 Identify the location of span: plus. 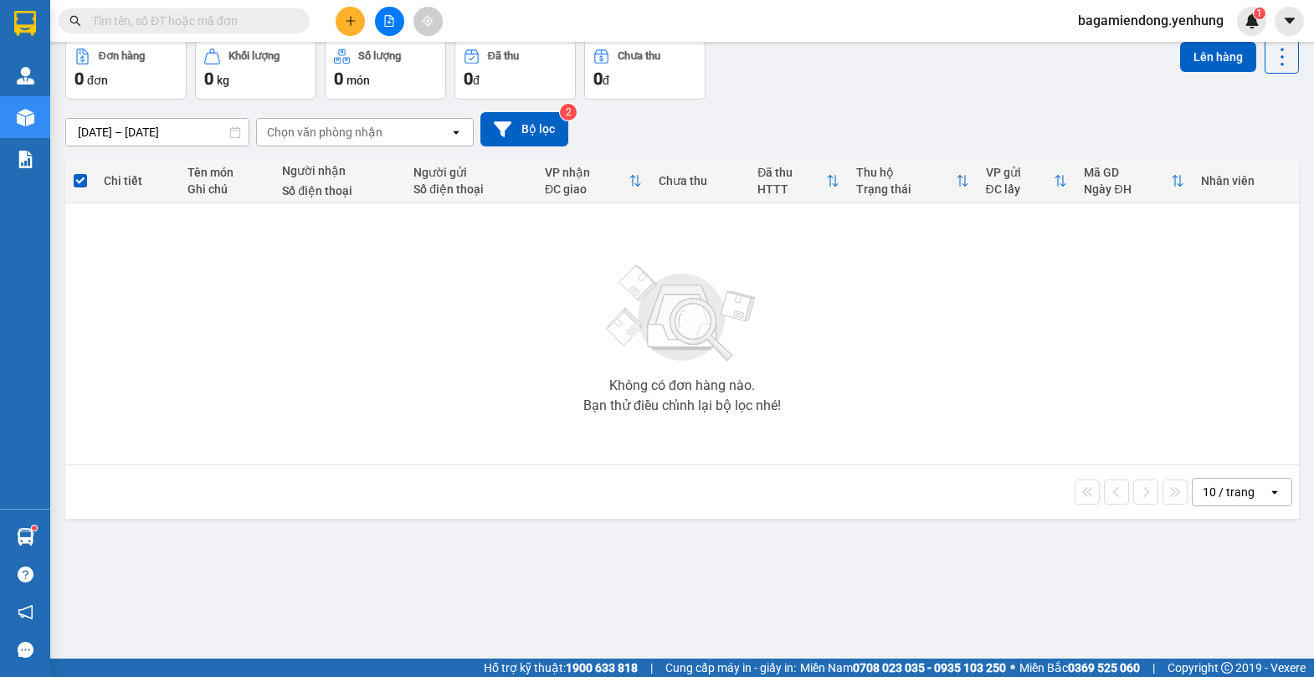
(351, 21).